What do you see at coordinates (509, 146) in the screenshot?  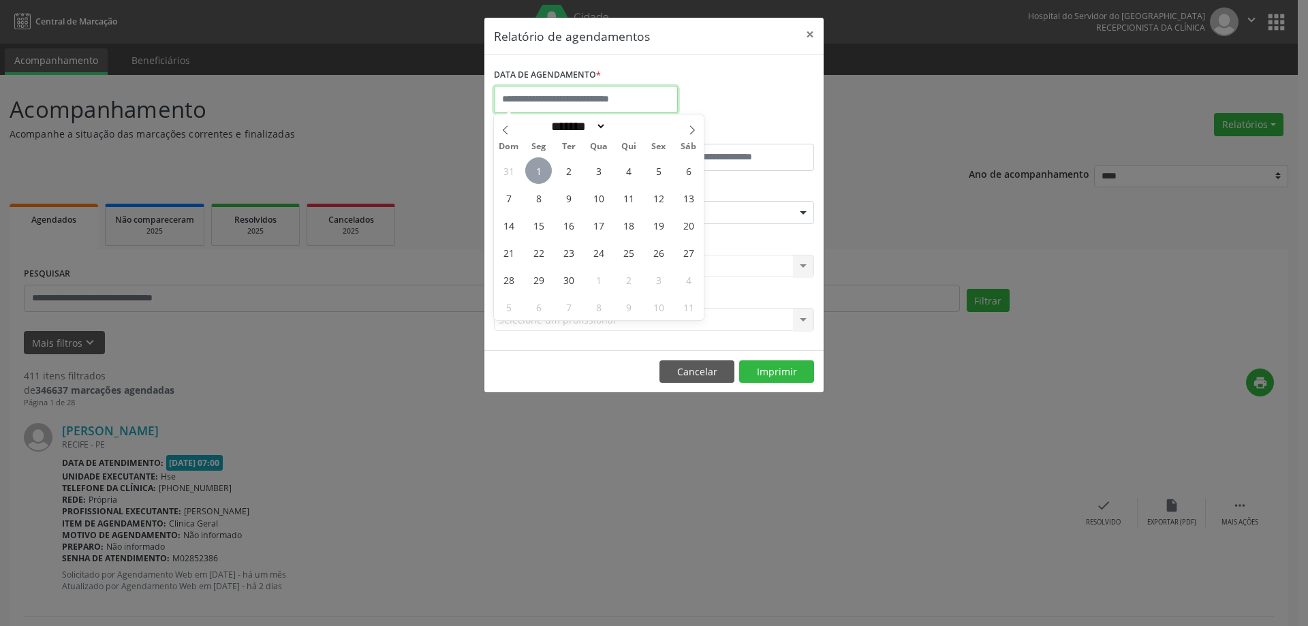 I see `span: Dom` at bounding box center [509, 146].